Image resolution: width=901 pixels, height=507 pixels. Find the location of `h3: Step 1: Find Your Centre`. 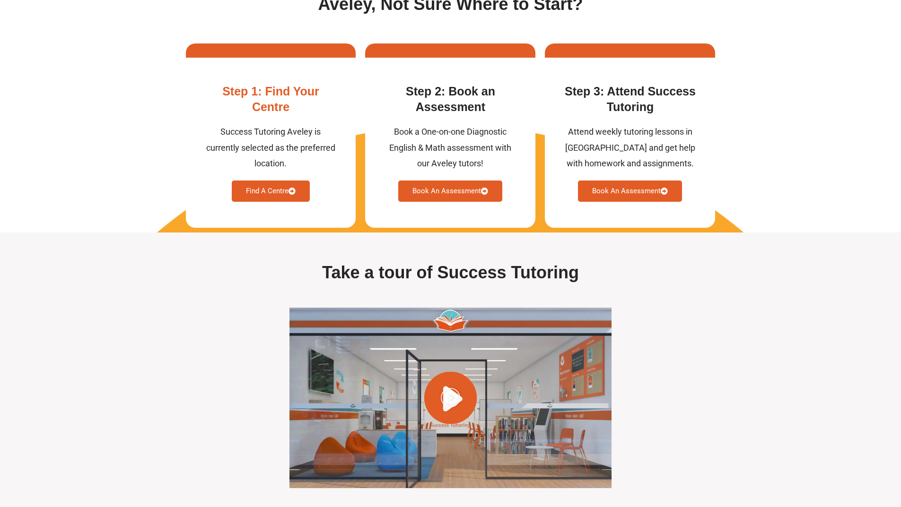

h3: Step 1: Find Your Centre is located at coordinates (271, 99).